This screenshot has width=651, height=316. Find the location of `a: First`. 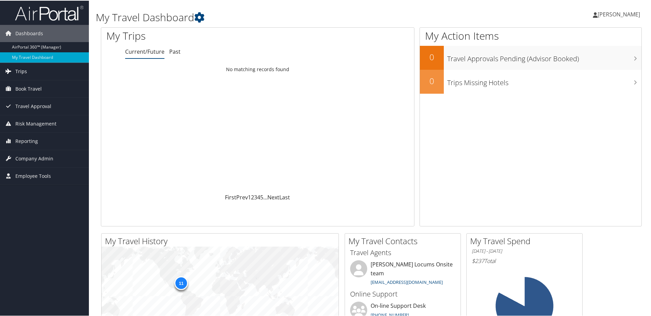

a: First is located at coordinates (231, 197).